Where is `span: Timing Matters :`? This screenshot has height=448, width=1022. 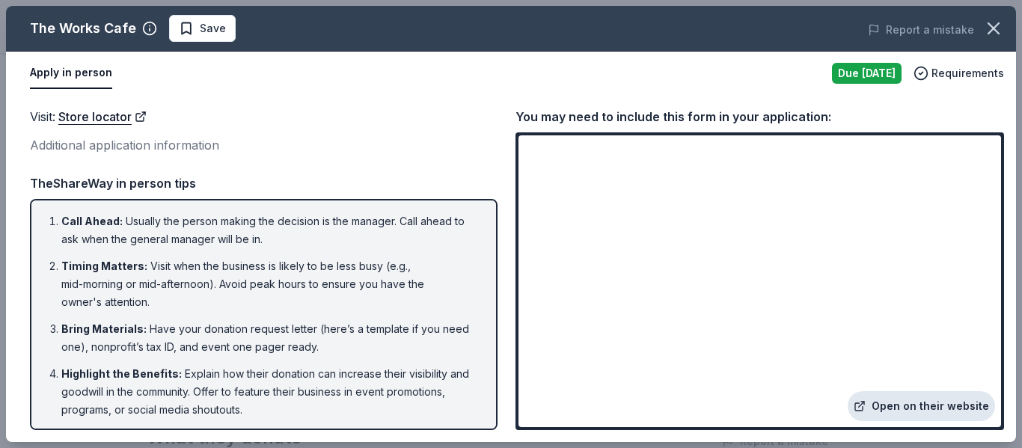
span: Timing Matters : is located at coordinates (104, 266).